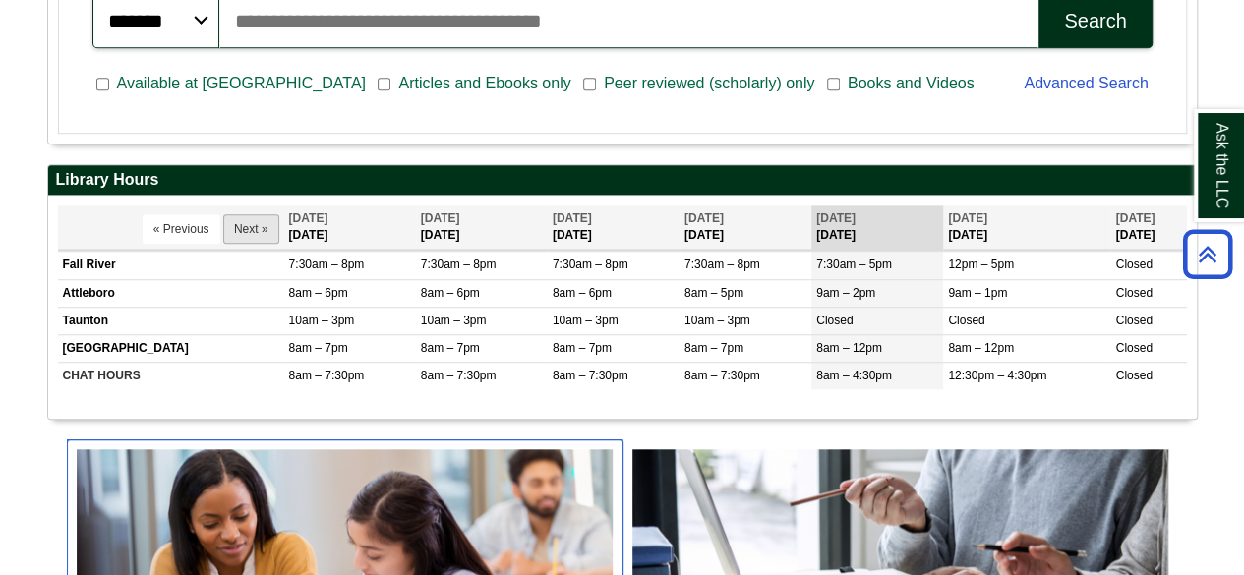 The width and height of the screenshot is (1244, 575). I want to click on h2: Library Hours, so click(622, 180).